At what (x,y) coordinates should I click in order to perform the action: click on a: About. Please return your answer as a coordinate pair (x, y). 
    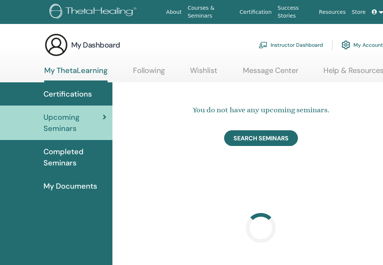
    Looking at the image, I should click on (173, 12).